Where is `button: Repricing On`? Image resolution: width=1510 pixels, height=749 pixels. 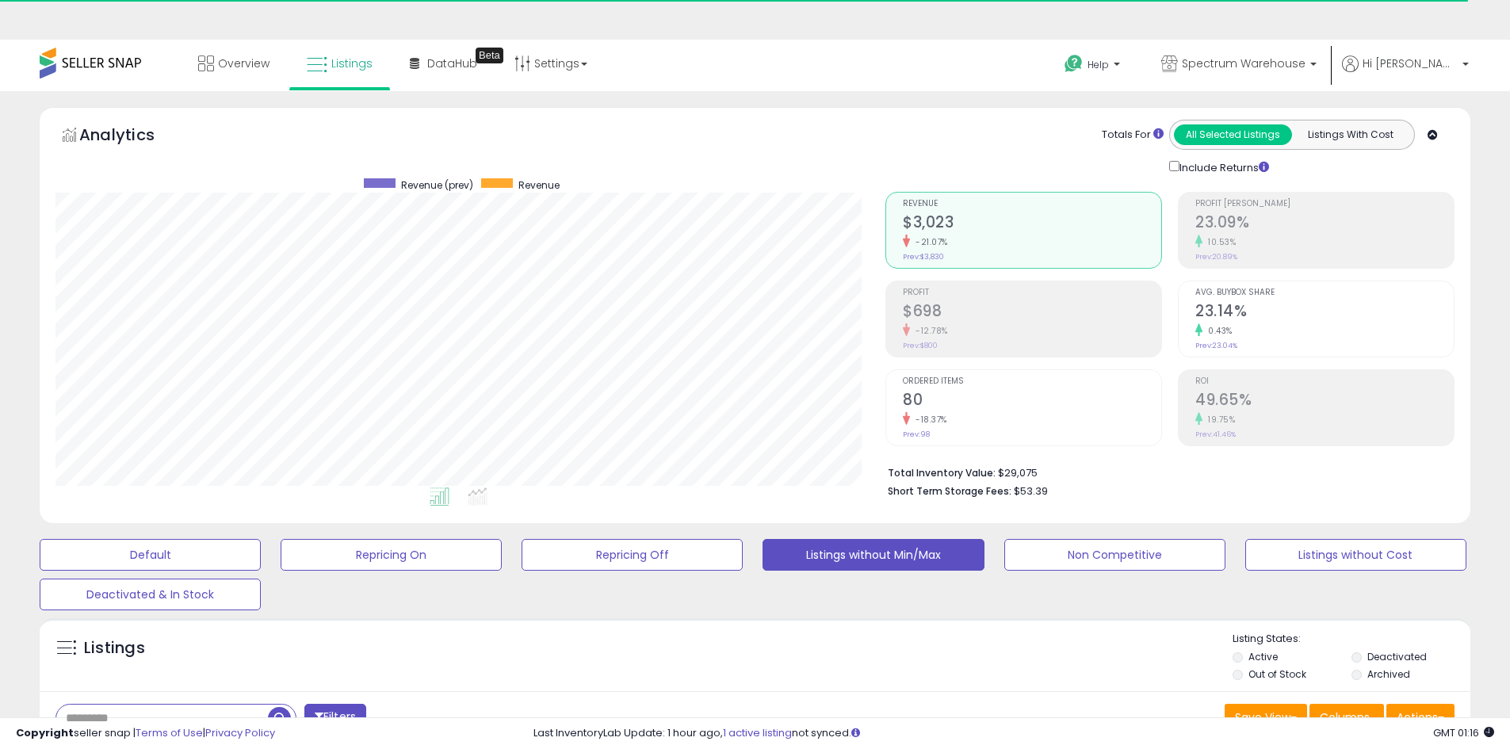
button: Repricing On is located at coordinates (391, 555).